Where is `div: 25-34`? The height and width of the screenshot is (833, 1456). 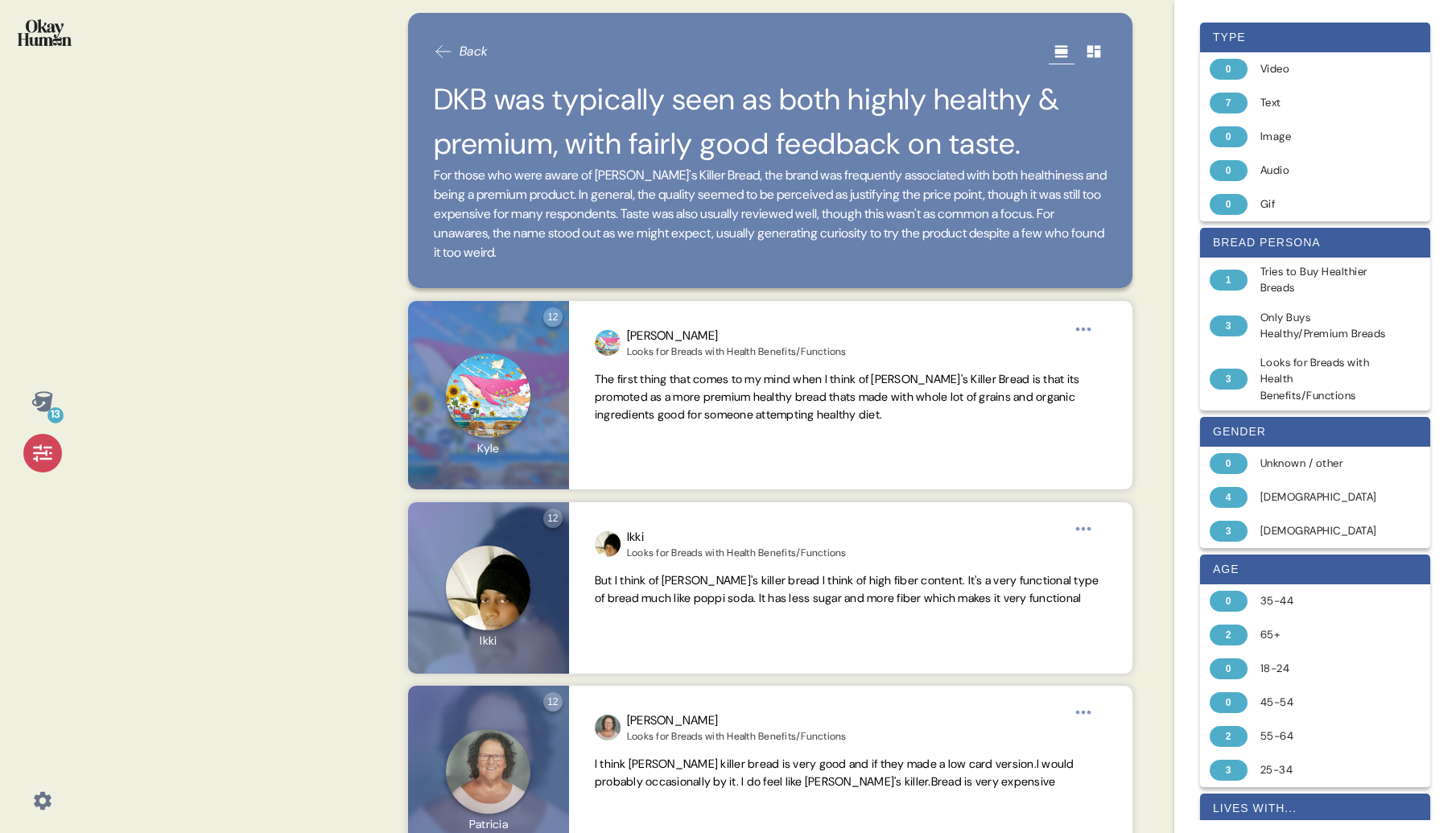 div: 25-34 is located at coordinates (1324, 770).